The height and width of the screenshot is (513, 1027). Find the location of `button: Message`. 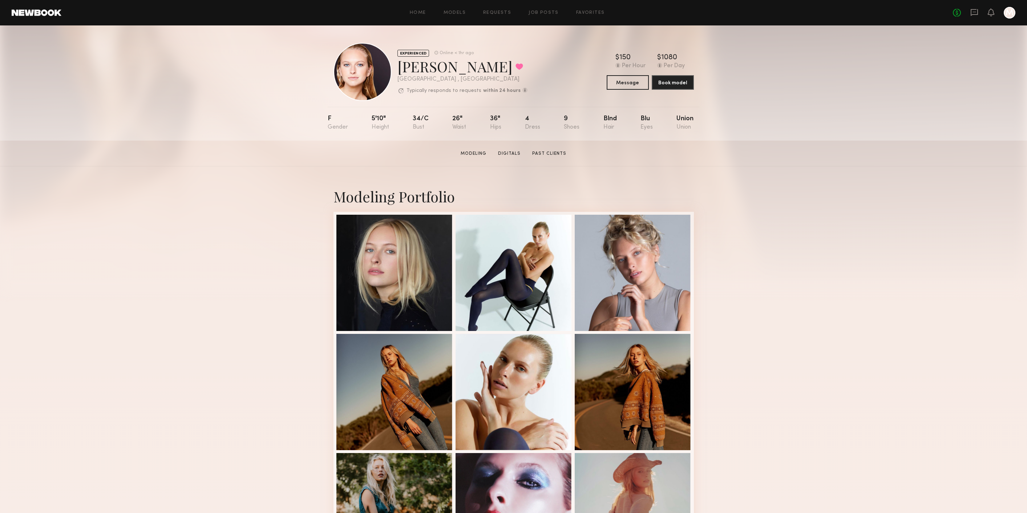

button: Message is located at coordinates (628, 82).